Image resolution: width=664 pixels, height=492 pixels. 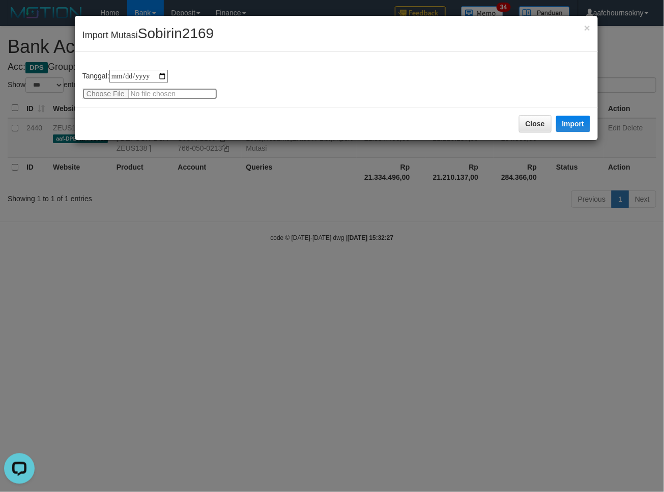 What do you see at coordinates (148, 35) in the screenshot?
I see `span: Import Mutasi` at bounding box center [148, 35].